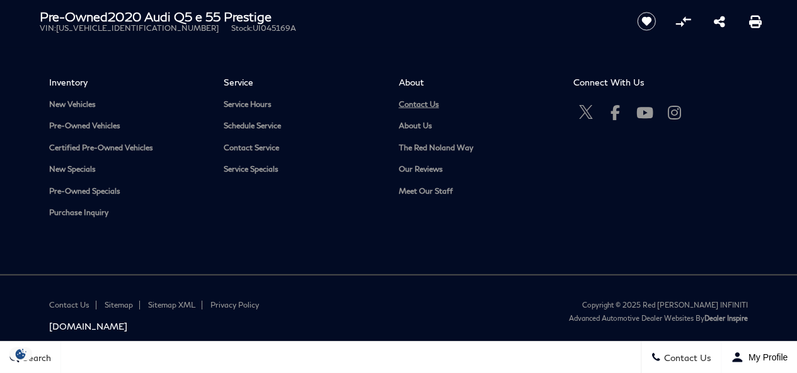 The image size is (797, 373). Describe the element at coordinates (127, 148) in the screenshot. I see `a: Certified Pre-Owned Vehicles` at that location.